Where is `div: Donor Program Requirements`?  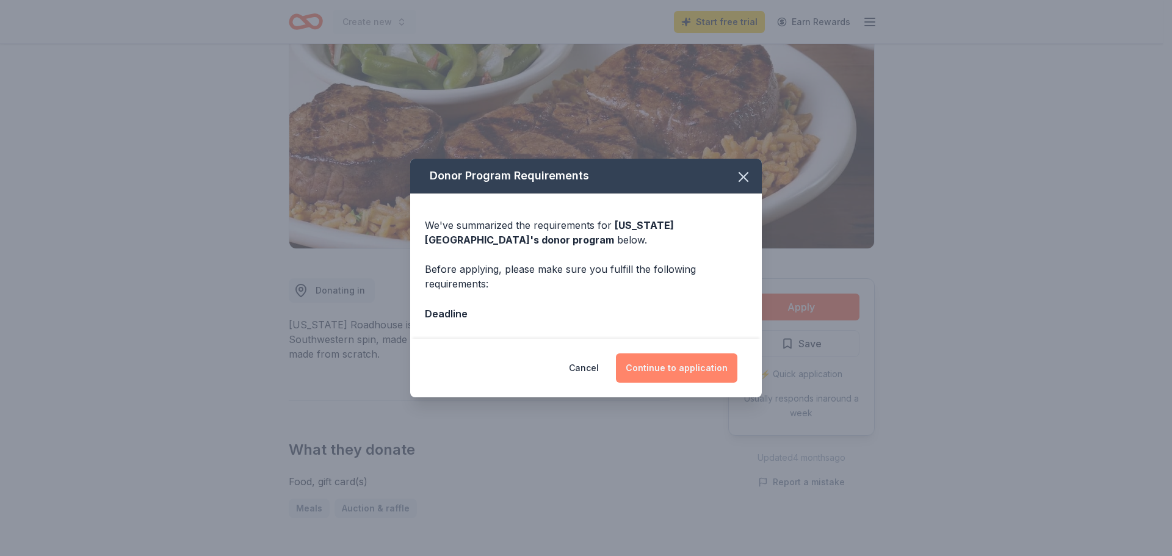
div: Donor Program Requirements is located at coordinates (586, 176).